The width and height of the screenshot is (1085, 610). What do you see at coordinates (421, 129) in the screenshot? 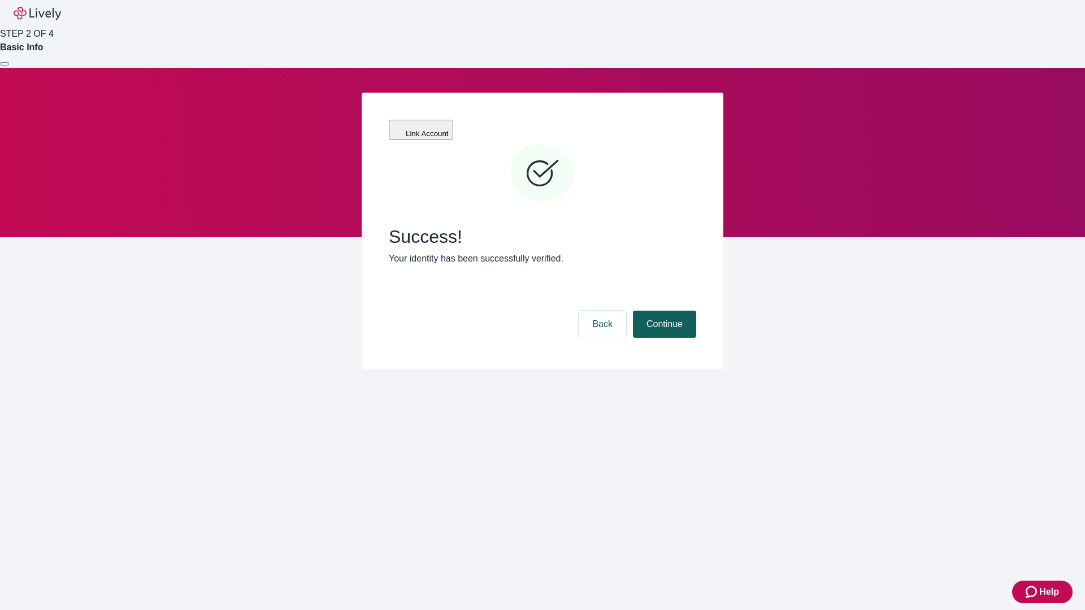
I see `button: Link Account` at bounding box center [421, 129].